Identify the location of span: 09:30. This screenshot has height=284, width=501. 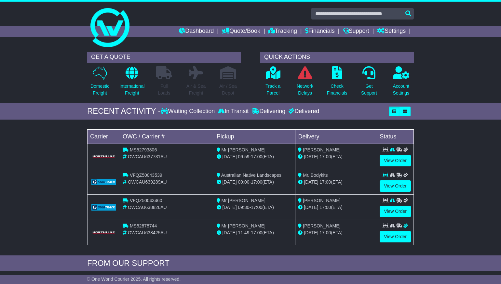
(244, 207).